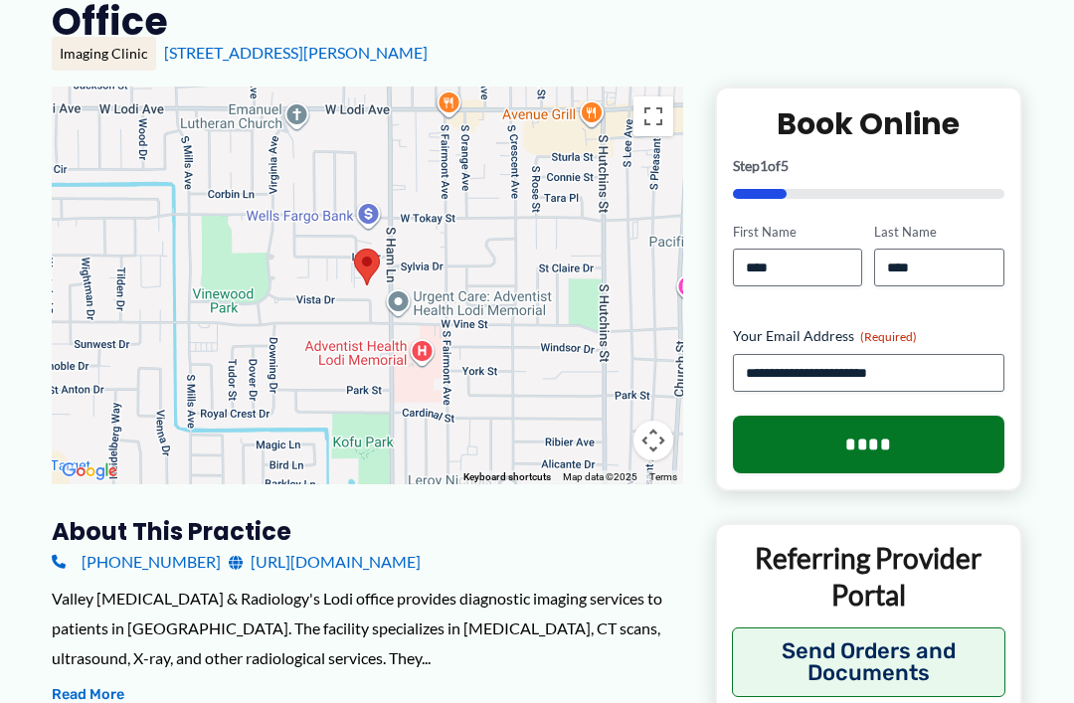 The width and height of the screenshot is (1074, 703). Describe the element at coordinates (798, 232) in the screenshot. I see `label: First Name` at that location.